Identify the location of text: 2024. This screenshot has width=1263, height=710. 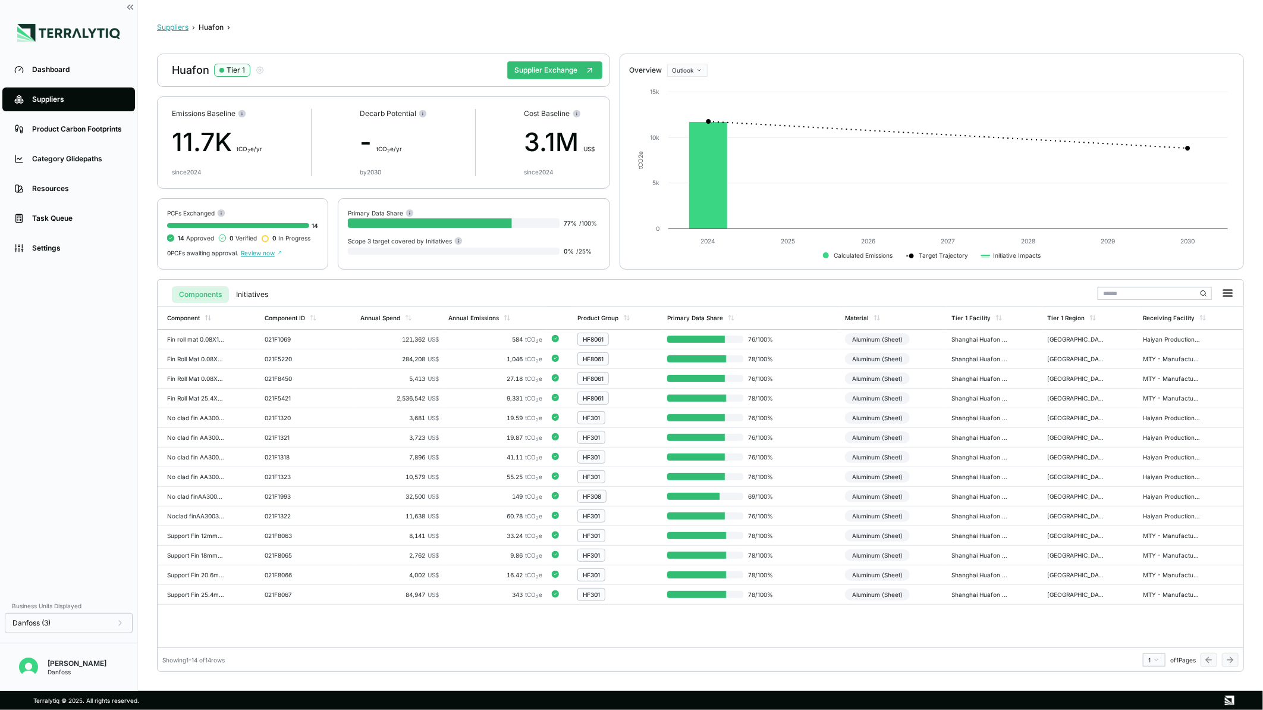
(708, 241).